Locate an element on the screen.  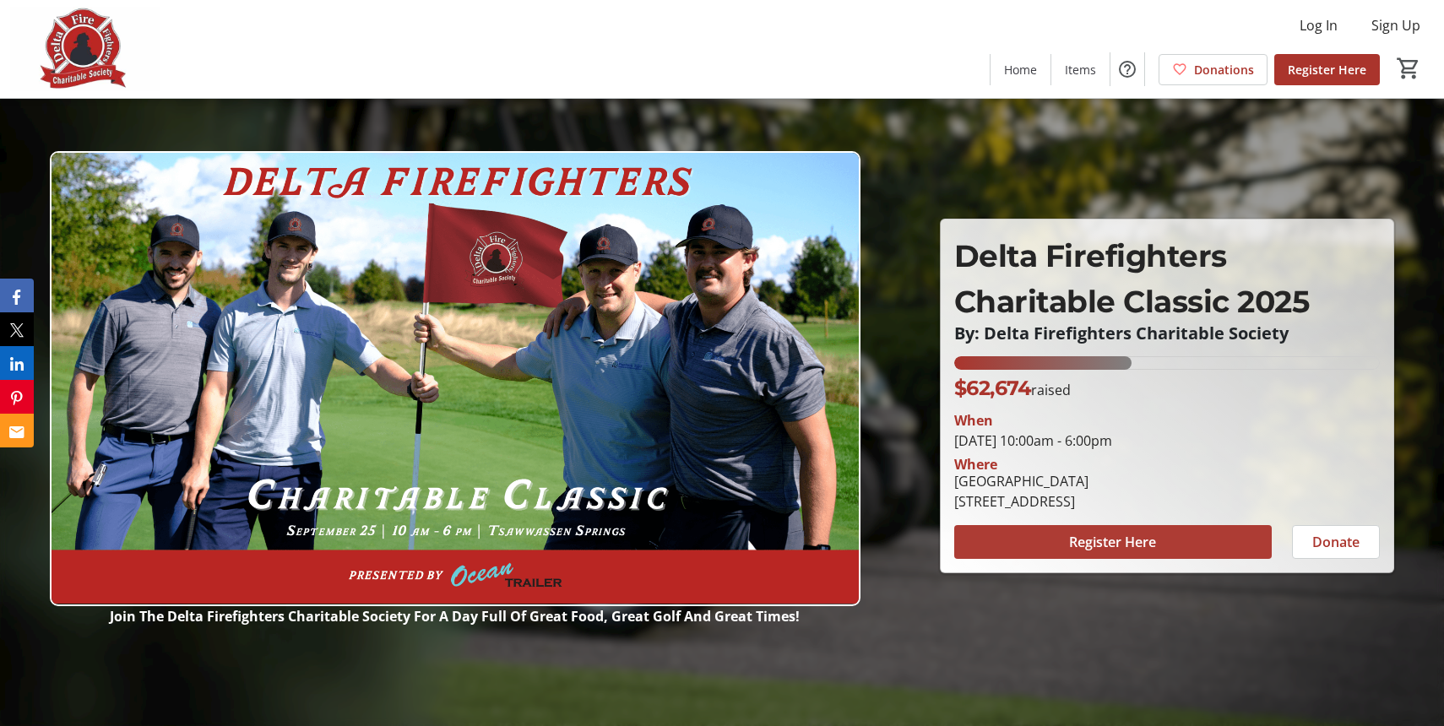
button: Register Here is located at coordinates (1113, 542).